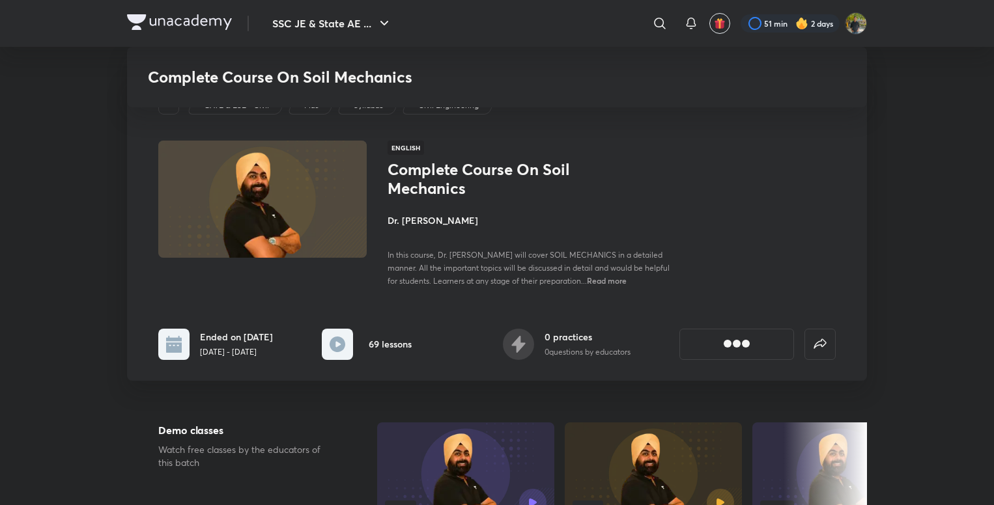  I want to click on p: 0 questions by educators, so click(587, 352).